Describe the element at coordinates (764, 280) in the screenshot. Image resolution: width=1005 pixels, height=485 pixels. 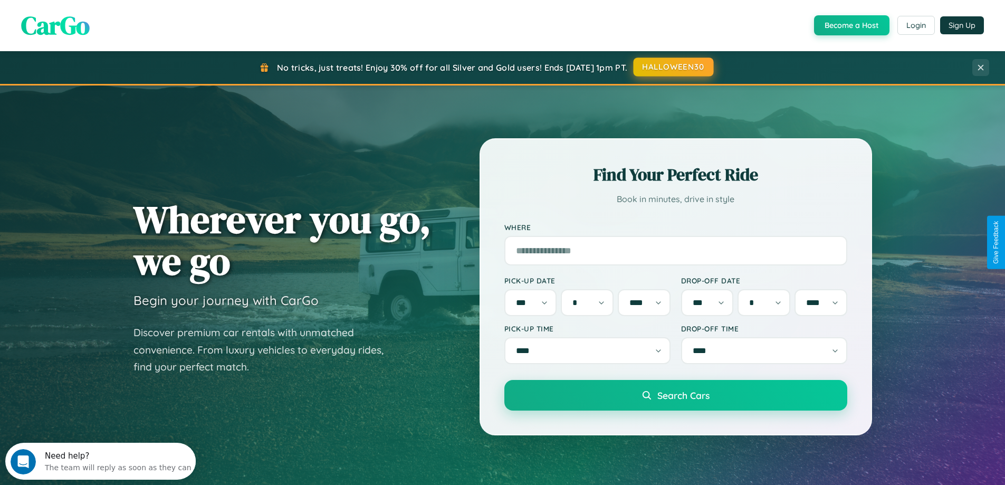
I see `label: Drop-off Date` at that location.